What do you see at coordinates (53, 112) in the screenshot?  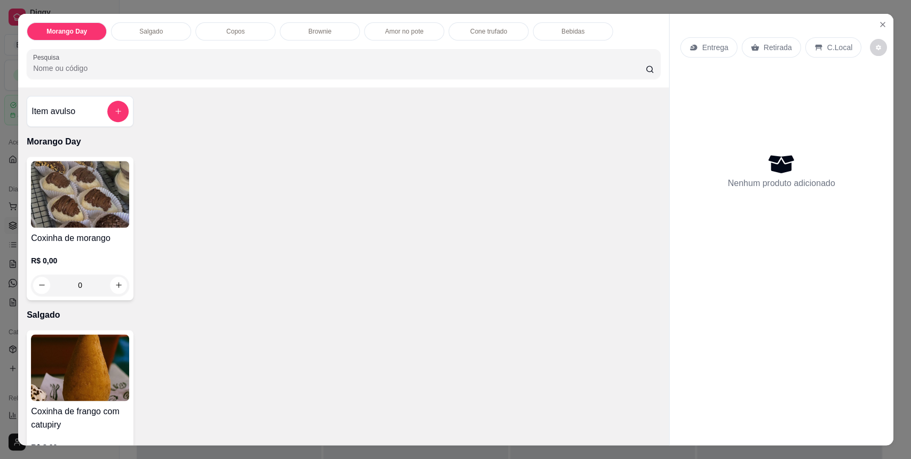 I see `h4: Item avulso` at bounding box center [53, 112].